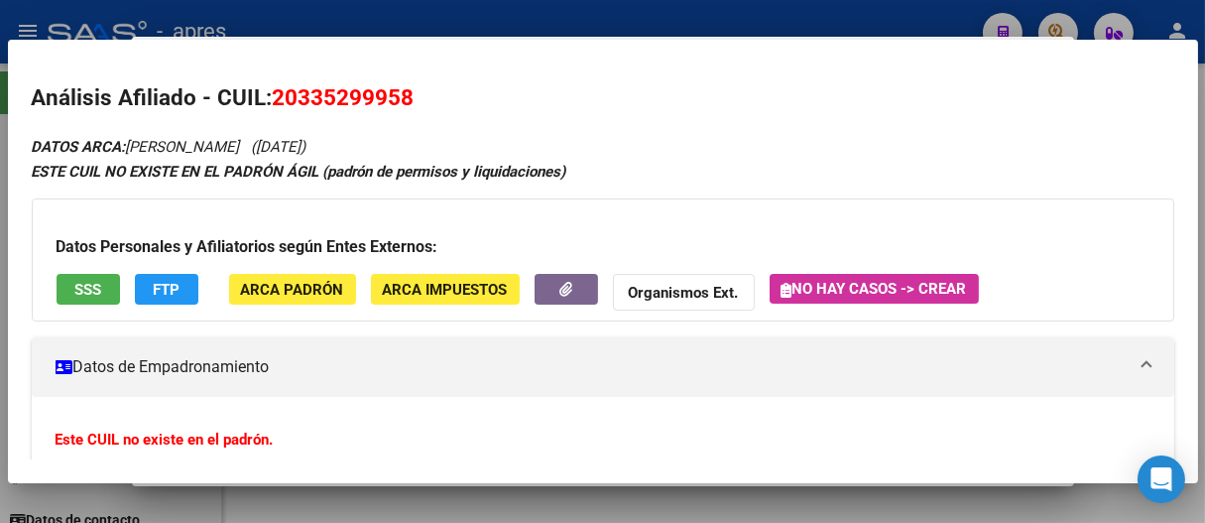  I want to click on button: Organismos Ext., so click(683, 292).